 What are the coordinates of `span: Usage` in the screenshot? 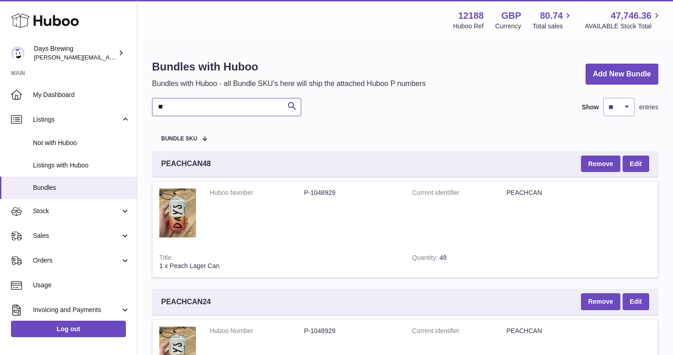 It's located at (82, 285).